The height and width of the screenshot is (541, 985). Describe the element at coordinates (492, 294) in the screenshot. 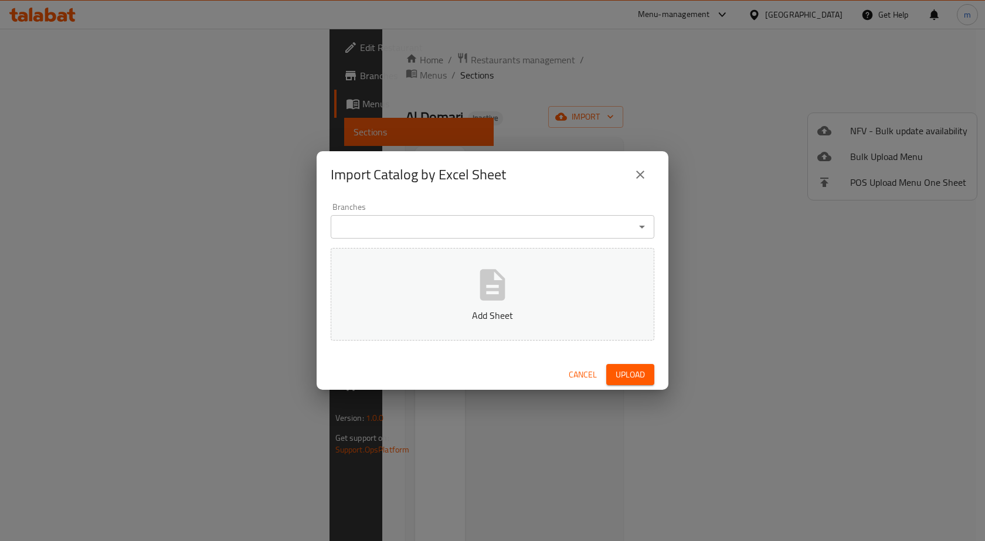

I see `button: Add Sheet` at that location.